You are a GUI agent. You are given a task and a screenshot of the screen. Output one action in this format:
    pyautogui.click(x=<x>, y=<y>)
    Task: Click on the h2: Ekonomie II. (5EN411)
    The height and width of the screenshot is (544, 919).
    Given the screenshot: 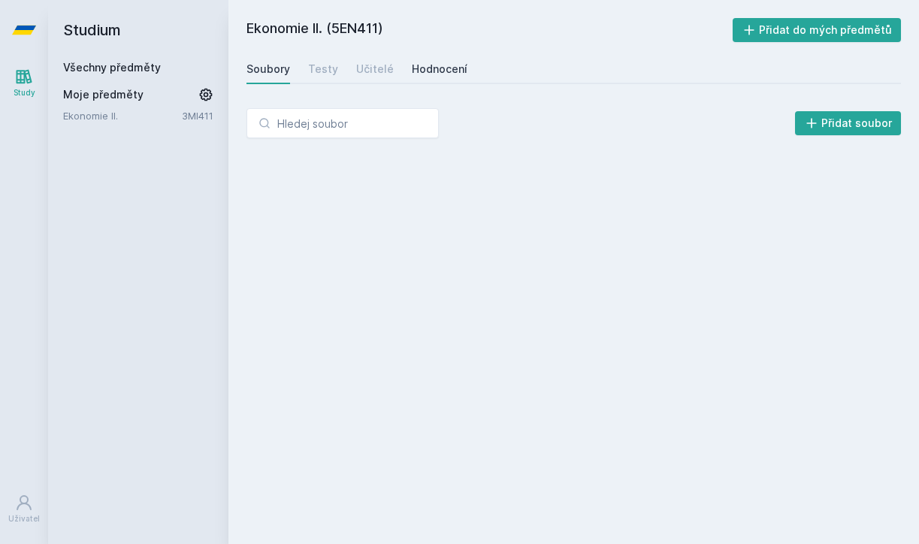 What is the action you would take?
    pyautogui.click(x=489, y=30)
    